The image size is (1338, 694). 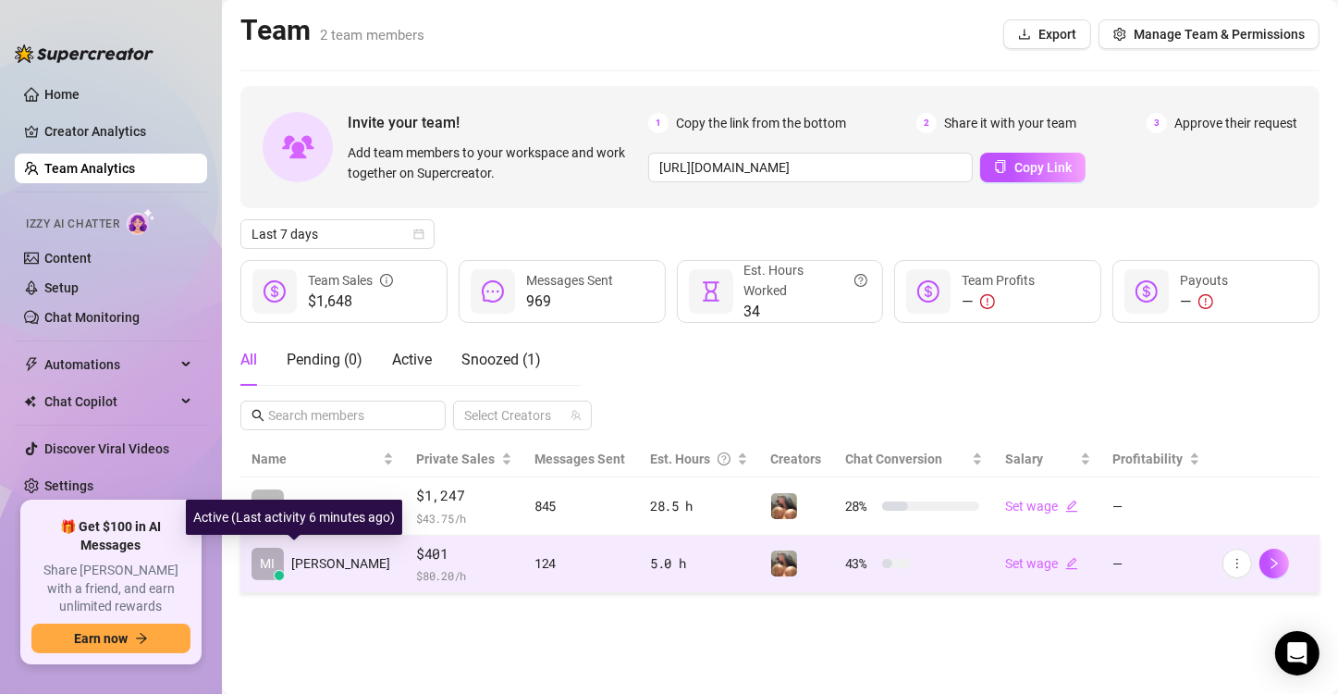 What do you see at coordinates (581, 506) in the screenshot?
I see `div: 845` at bounding box center [581, 506].